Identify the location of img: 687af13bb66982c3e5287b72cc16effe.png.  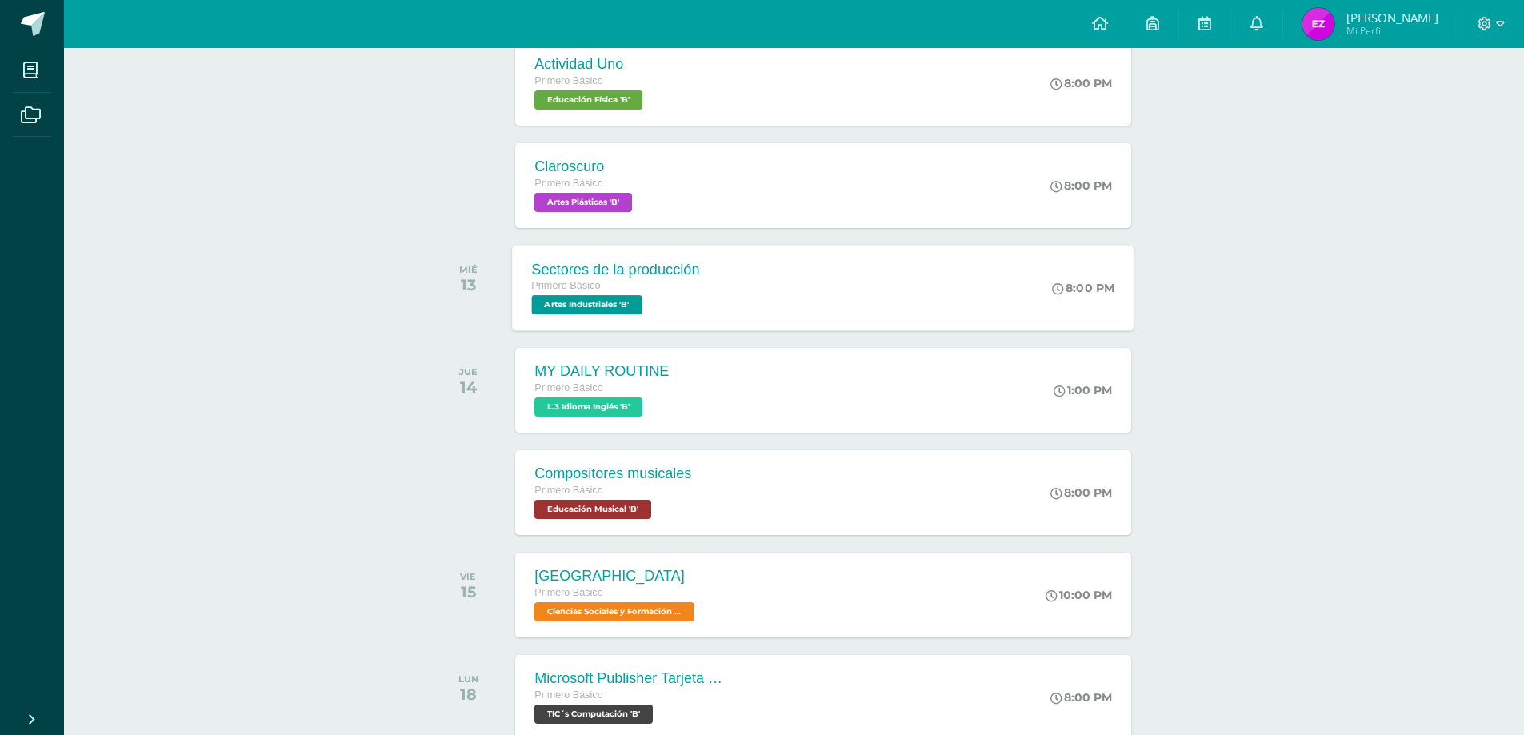
(1318, 24).